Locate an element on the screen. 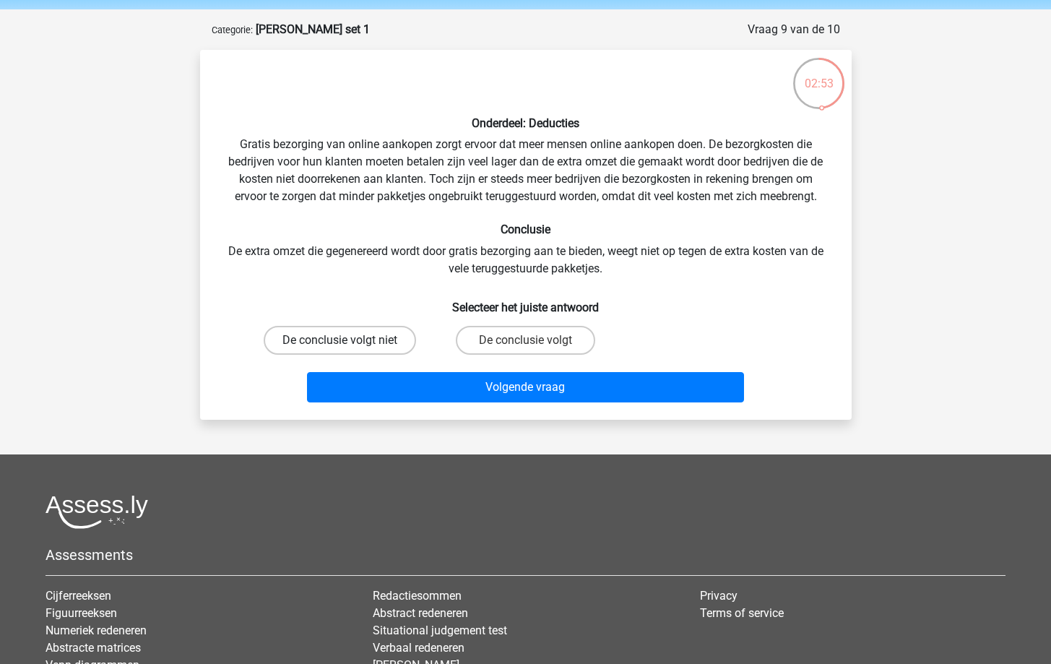 This screenshot has width=1051, height=664. div: Vraag 9 van de 10 is located at coordinates (794, 30).